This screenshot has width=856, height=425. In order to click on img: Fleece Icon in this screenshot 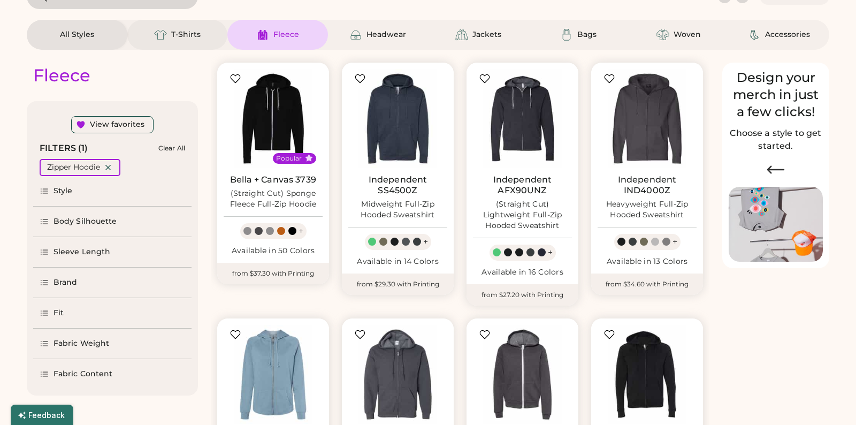, I will do `click(263, 35)`.